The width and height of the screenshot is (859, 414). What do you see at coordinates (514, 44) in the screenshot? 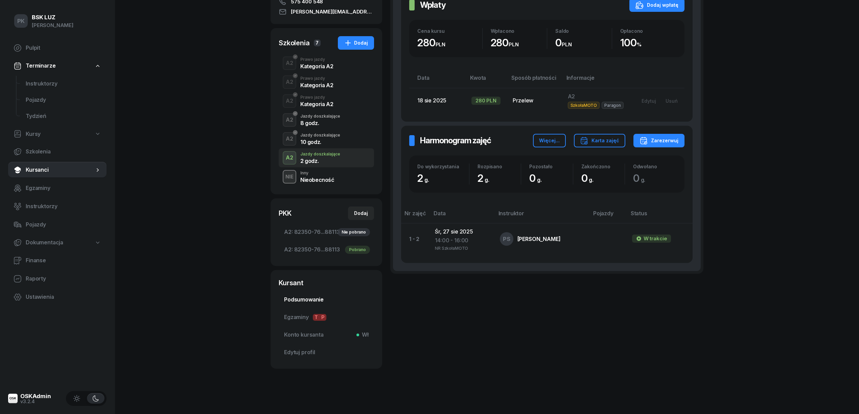
I see `small: PLN` at bounding box center [514, 44].